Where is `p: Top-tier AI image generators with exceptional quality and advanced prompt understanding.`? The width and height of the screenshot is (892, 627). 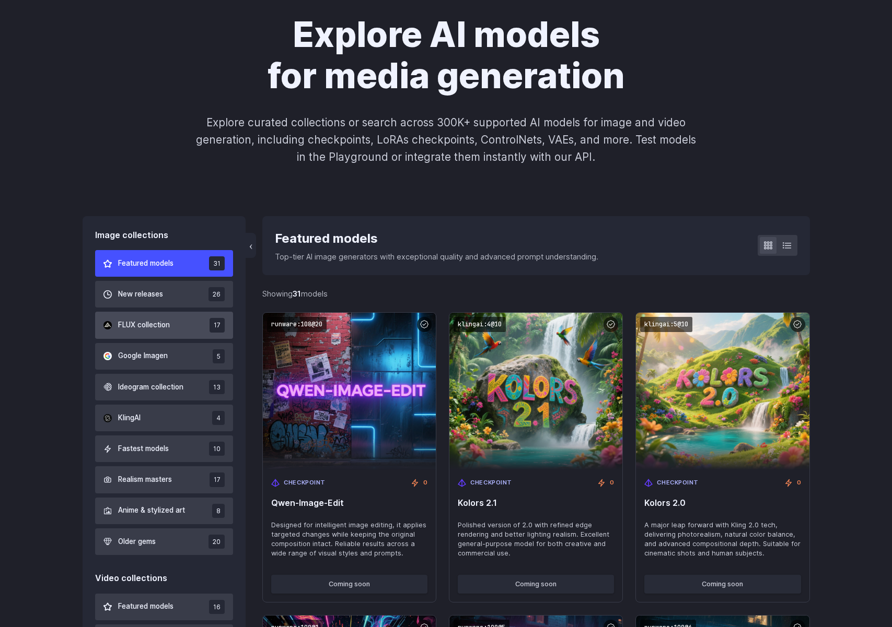
p: Top-tier AI image generators with exceptional quality and advanced prompt understanding. is located at coordinates (436, 256).